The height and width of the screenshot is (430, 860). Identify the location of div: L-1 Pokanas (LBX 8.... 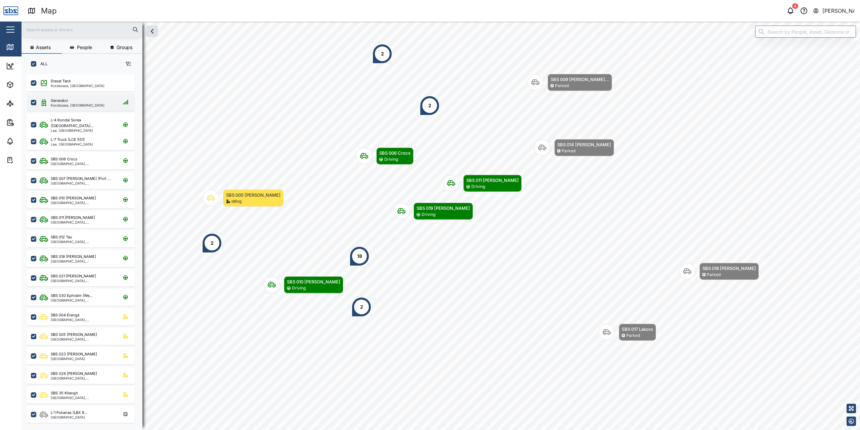
(69, 412).